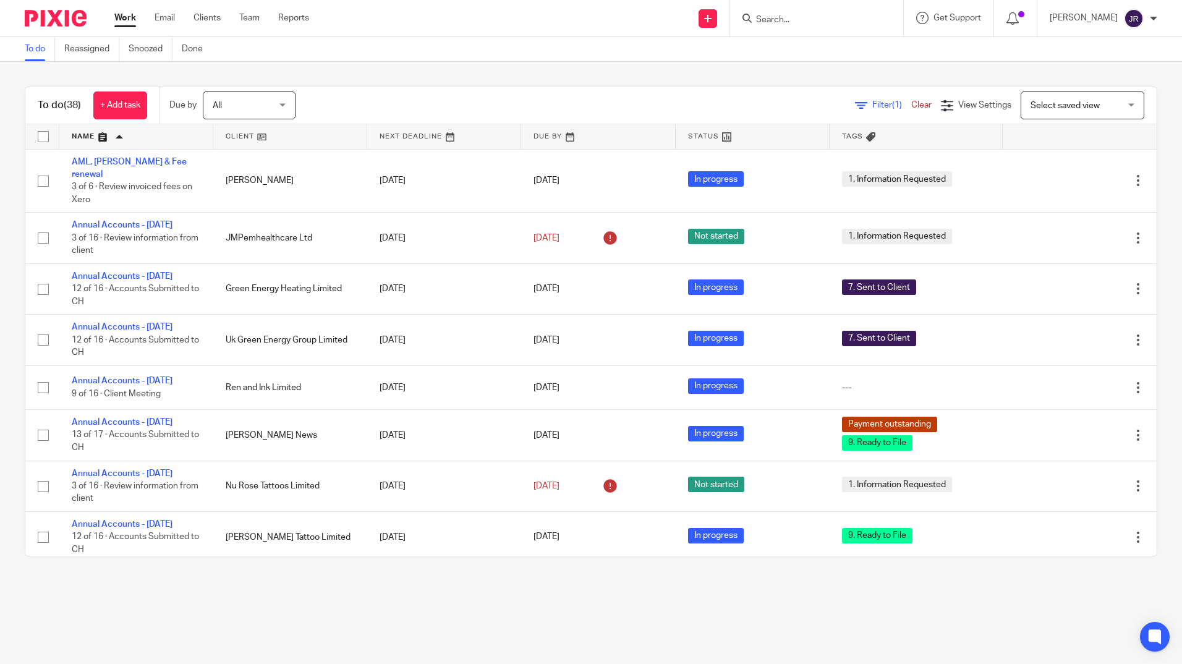 The width and height of the screenshot is (1182, 664). Describe the element at coordinates (290, 387) in the screenshot. I see `td: Ren and Ink Limited` at that location.